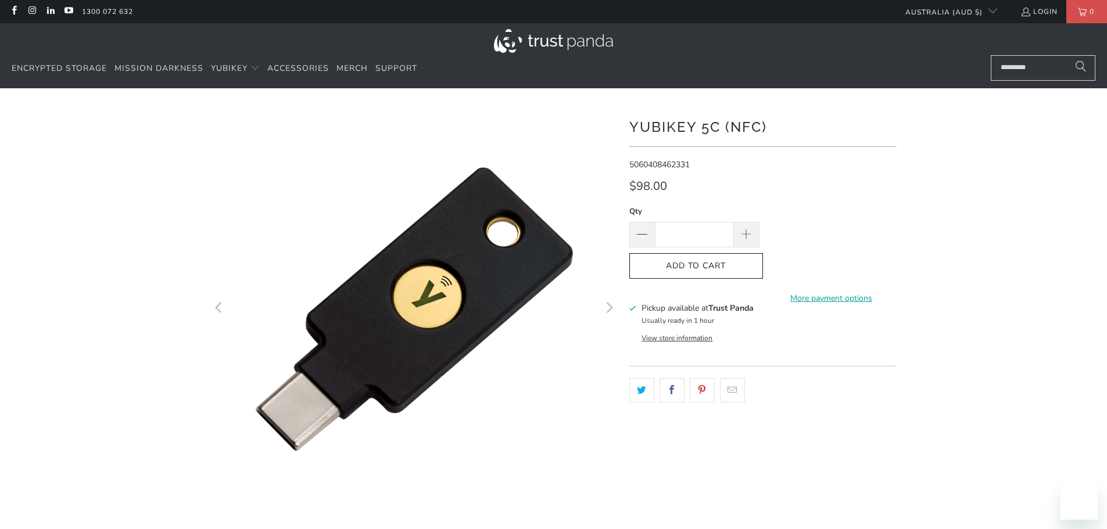  What do you see at coordinates (214, 69) in the screenshot?
I see `nav: Translation missing: en.navigation.header.main_nav` at bounding box center [214, 69].